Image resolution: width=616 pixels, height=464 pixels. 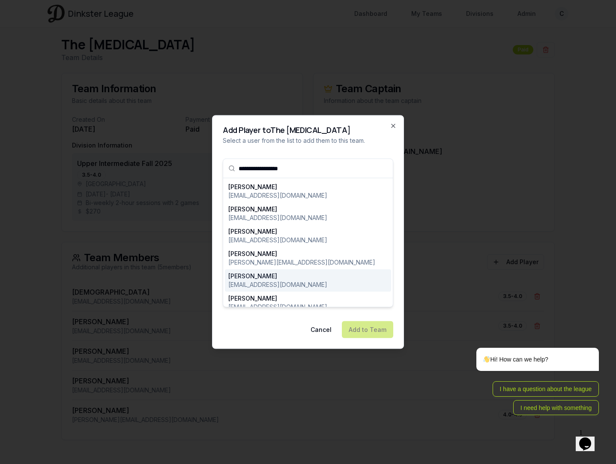 What do you see at coordinates (97, 119) in the screenshot?
I see `button: I have a question about the league` at bounding box center [97, 119].